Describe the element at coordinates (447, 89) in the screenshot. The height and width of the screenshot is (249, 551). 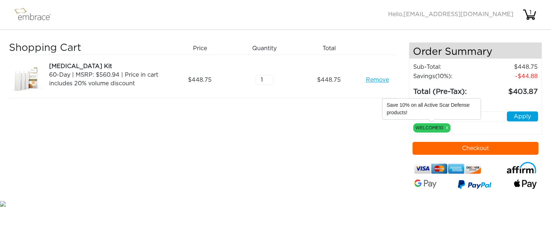
I see `td: Total (Pre-Tax):` at that location.